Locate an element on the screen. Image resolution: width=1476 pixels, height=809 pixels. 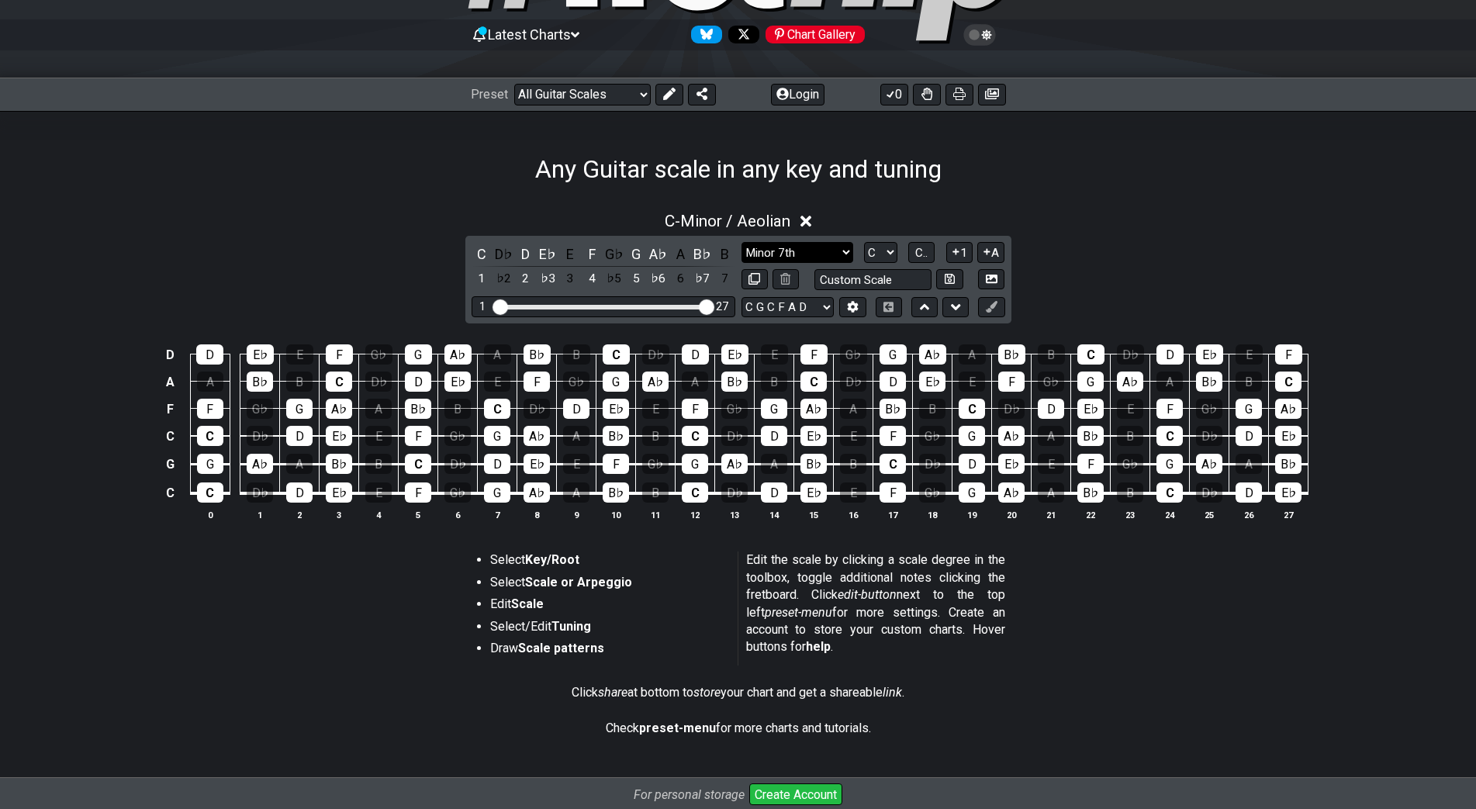
td: D is located at coordinates (171, 354).